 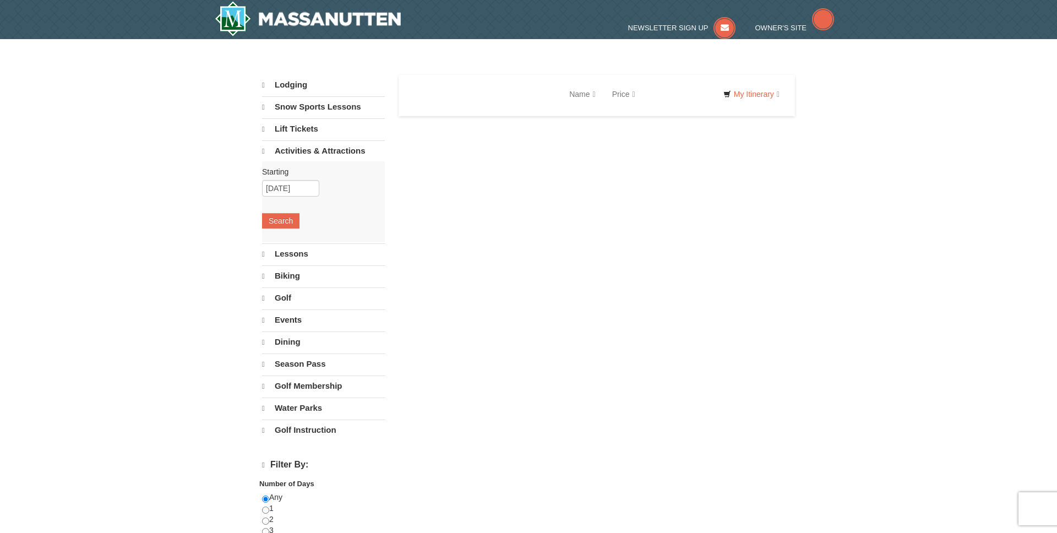 What do you see at coordinates (624, 94) in the screenshot?
I see `a: Price` at bounding box center [624, 94].